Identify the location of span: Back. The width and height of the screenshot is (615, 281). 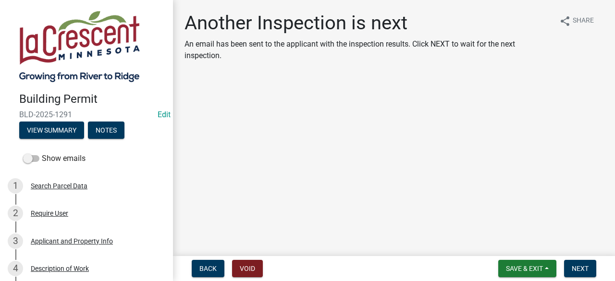
(208, 268).